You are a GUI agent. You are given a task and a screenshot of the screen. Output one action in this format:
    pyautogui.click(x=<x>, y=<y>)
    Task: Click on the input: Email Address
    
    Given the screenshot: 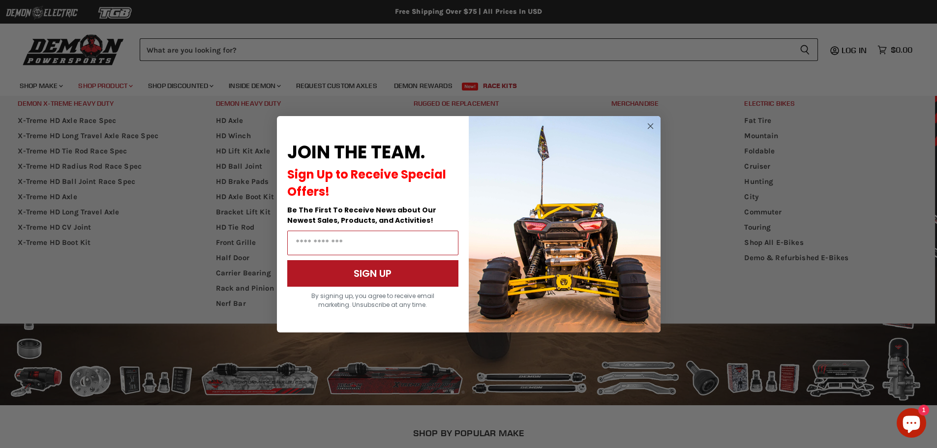 What is the action you would take?
    pyautogui.click(x=373, y=243)
    